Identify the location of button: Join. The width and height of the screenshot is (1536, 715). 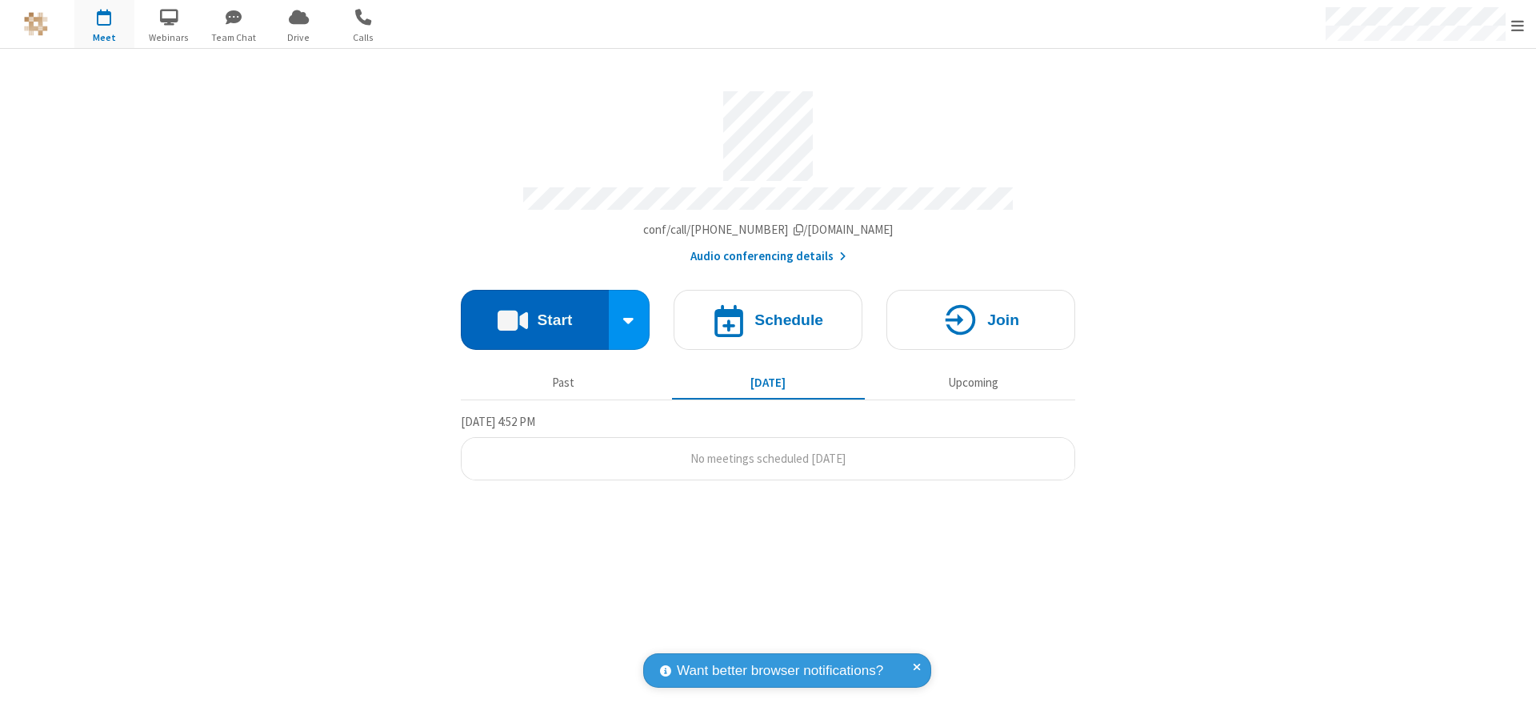
(981, 319).